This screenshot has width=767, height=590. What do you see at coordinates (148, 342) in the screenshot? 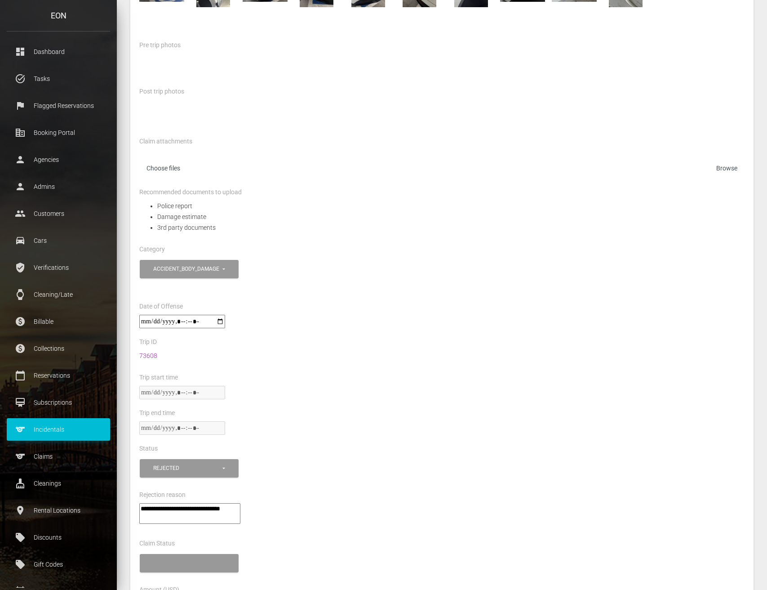
I see `label: Trip ID` at bounding box center [148, 342].